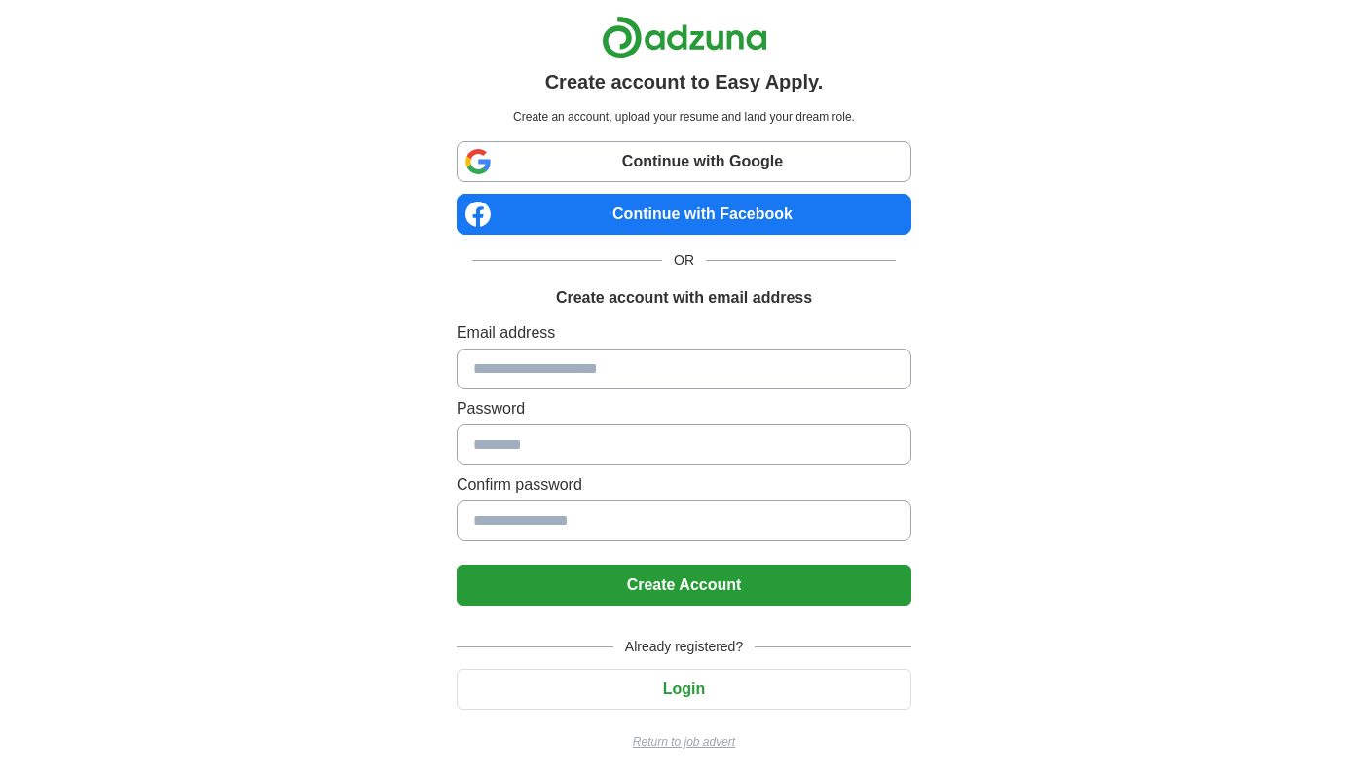 This screenshot has height=774, width=1368. Describe the element at coordinates (683, 260) in the screenshot. I see `span: OR` at that location.